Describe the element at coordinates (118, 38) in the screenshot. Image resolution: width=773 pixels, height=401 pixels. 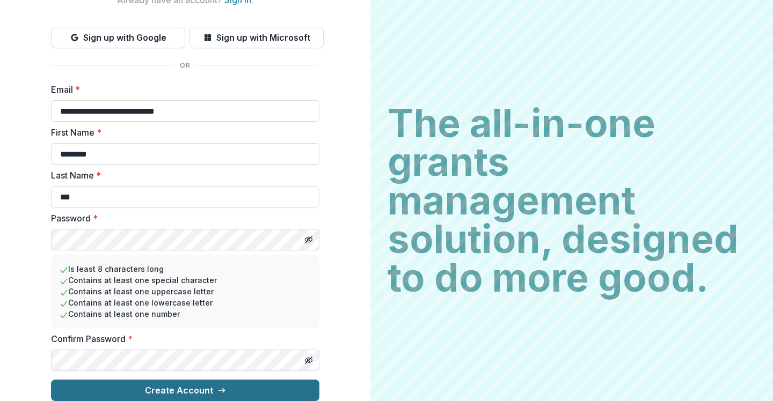
I see `button: Sign up with Google` at that location.